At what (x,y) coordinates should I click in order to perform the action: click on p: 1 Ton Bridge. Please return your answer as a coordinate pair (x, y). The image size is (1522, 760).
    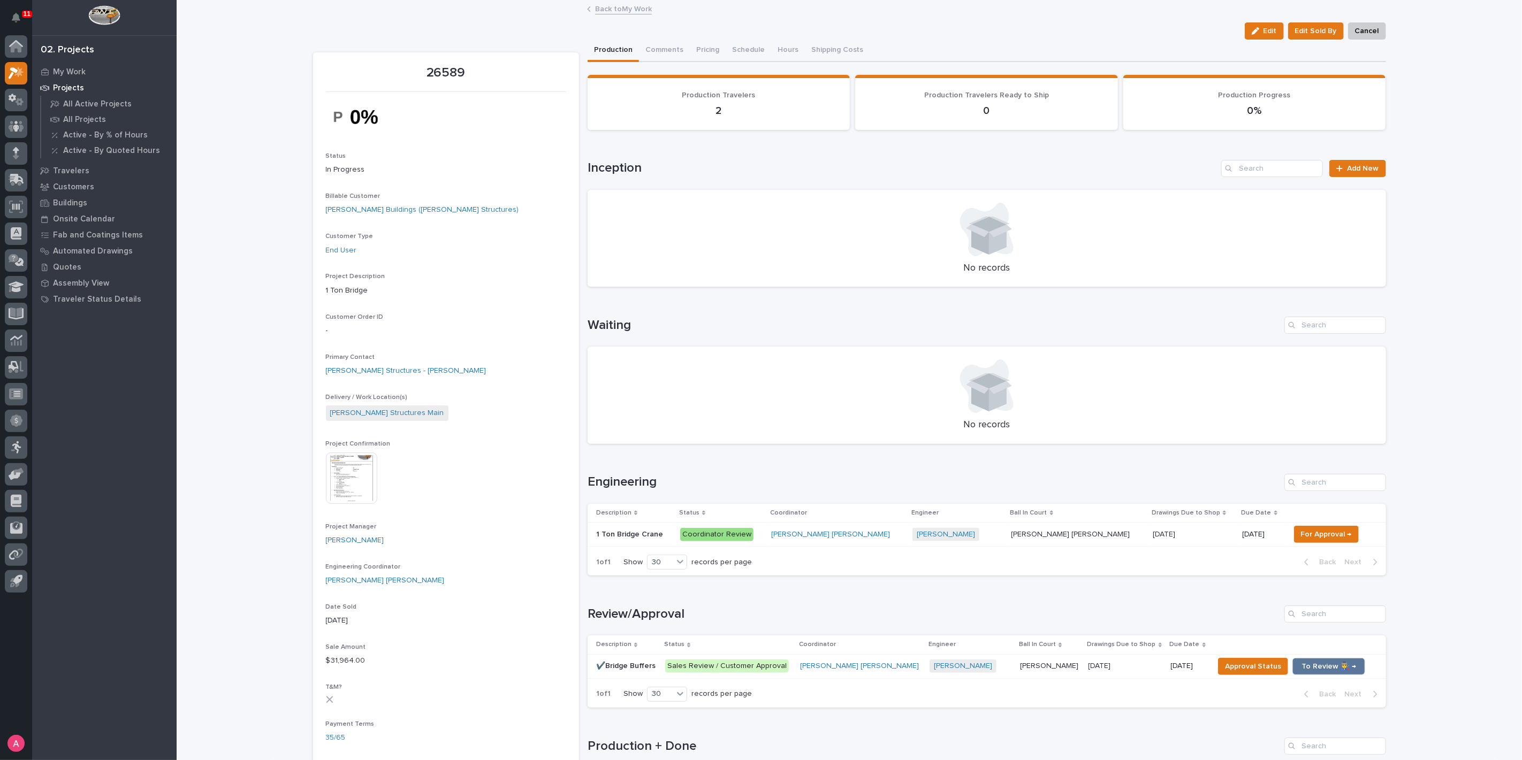
    Looking at the image, I should click on (446, 291).